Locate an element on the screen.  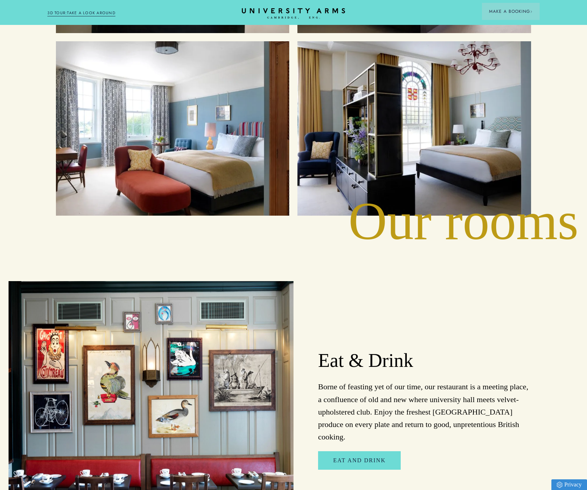
p: Borne of feasting yet of our time, our restaurant is a meeting place, a confluence of old and new... is located at coordinates (425, 412).